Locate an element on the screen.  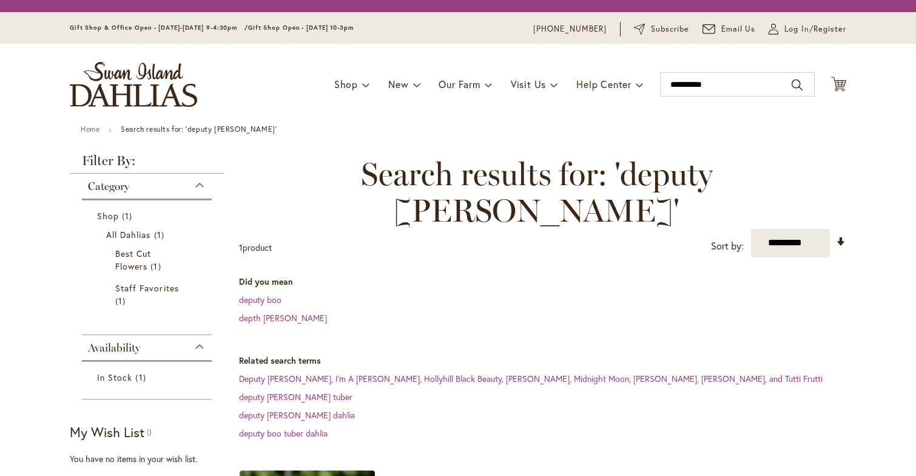
a: store logo is located at coordinates (134, 84).